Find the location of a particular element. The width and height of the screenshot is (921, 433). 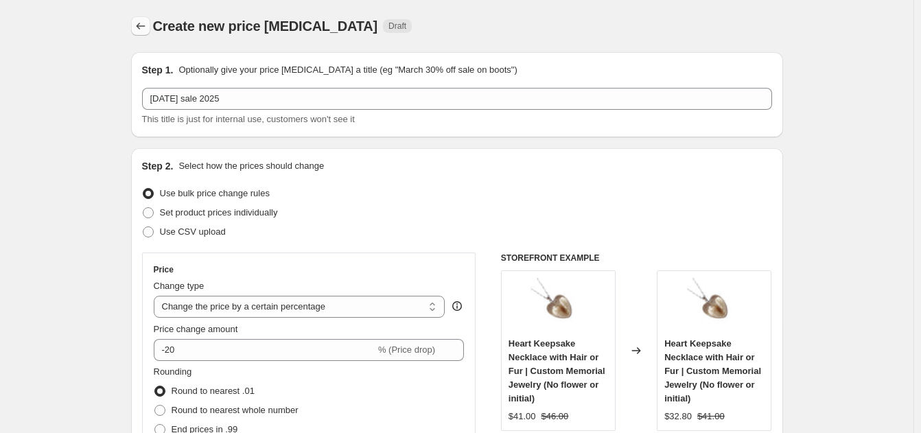

h6: STOREFRONT EXAMPLE is located at coordinates (636, 258).